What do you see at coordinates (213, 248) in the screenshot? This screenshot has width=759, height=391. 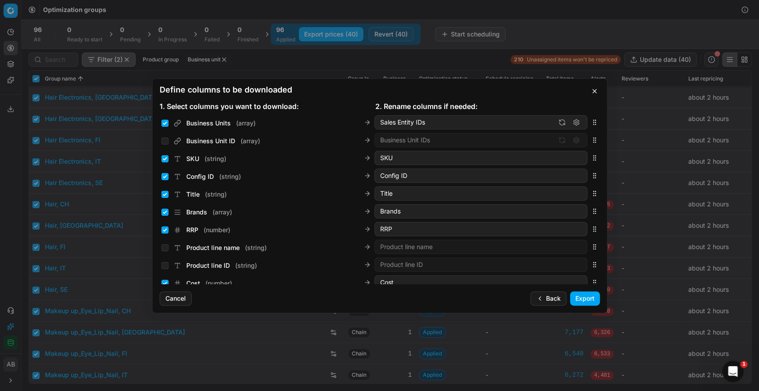 I see `span: Product line name` at bounding box center [213, 248].